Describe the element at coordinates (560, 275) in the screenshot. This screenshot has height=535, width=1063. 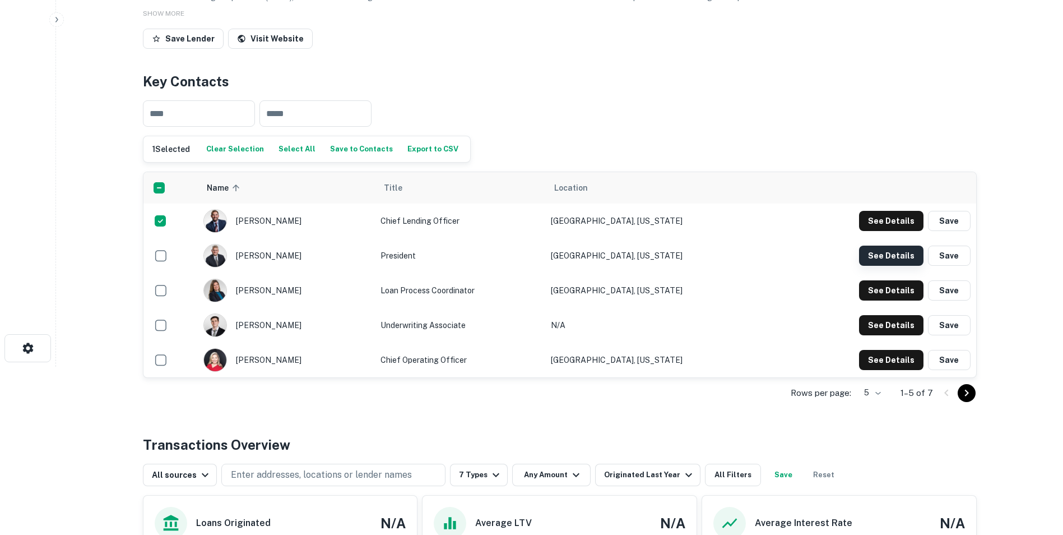
I see `div: scrollable content` at that location.